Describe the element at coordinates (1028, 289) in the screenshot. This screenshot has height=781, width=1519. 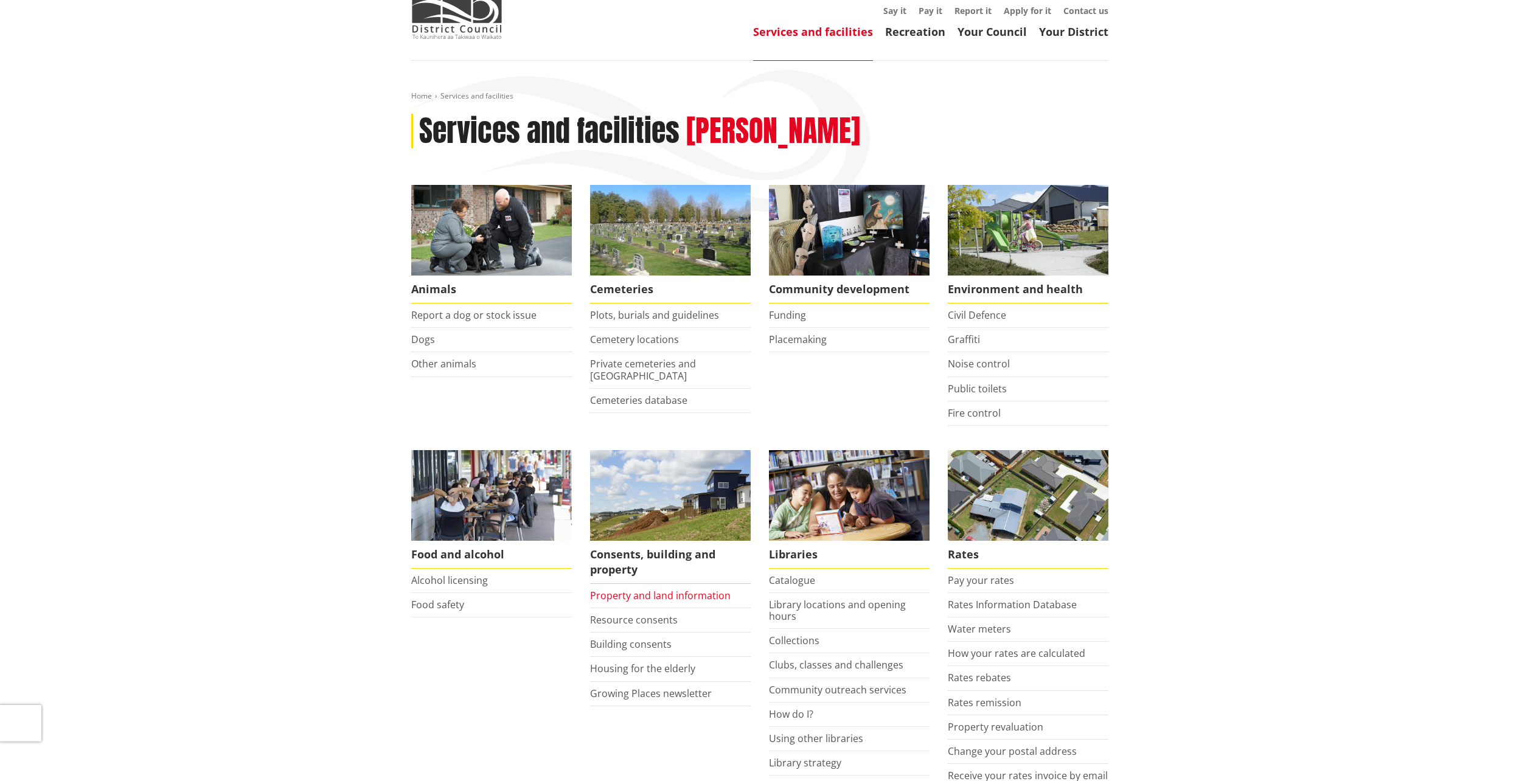
I see `span: Environment and health` at that location.